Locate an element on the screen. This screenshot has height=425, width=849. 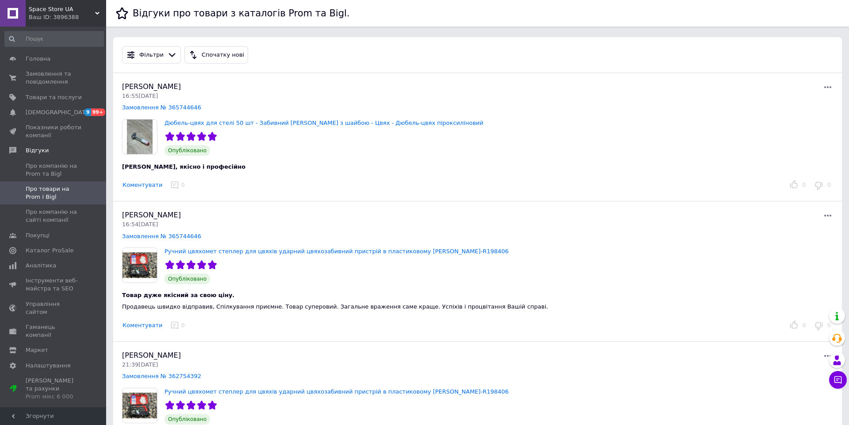
input: Пошук is located at coordinates (54, 39).